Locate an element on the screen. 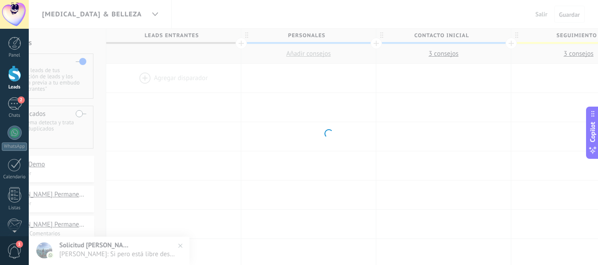 This screenshot has width=598, height=265. span: 1 is located at coordinates (19, 244).